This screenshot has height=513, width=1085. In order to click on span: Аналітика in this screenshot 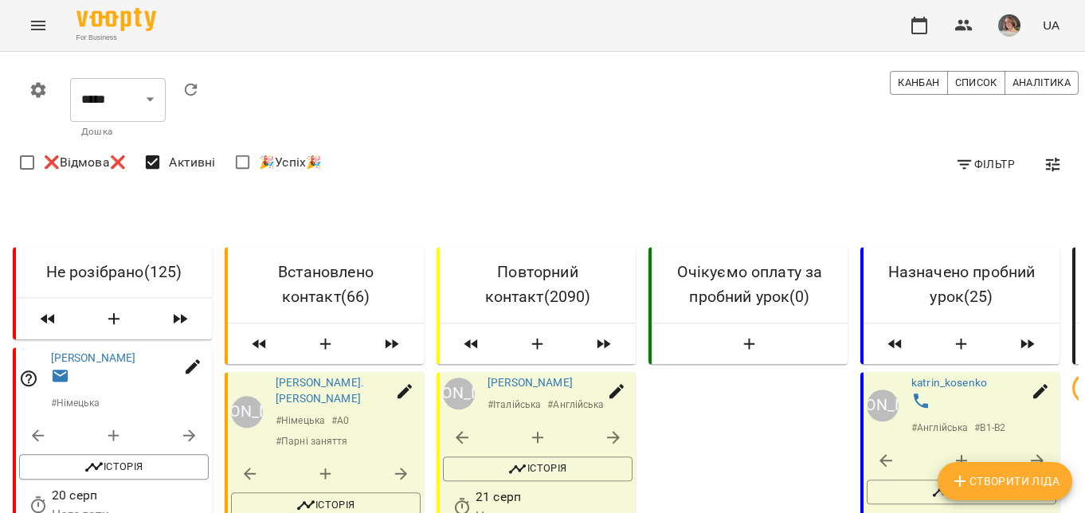, I will do `click(1041, 83)`.